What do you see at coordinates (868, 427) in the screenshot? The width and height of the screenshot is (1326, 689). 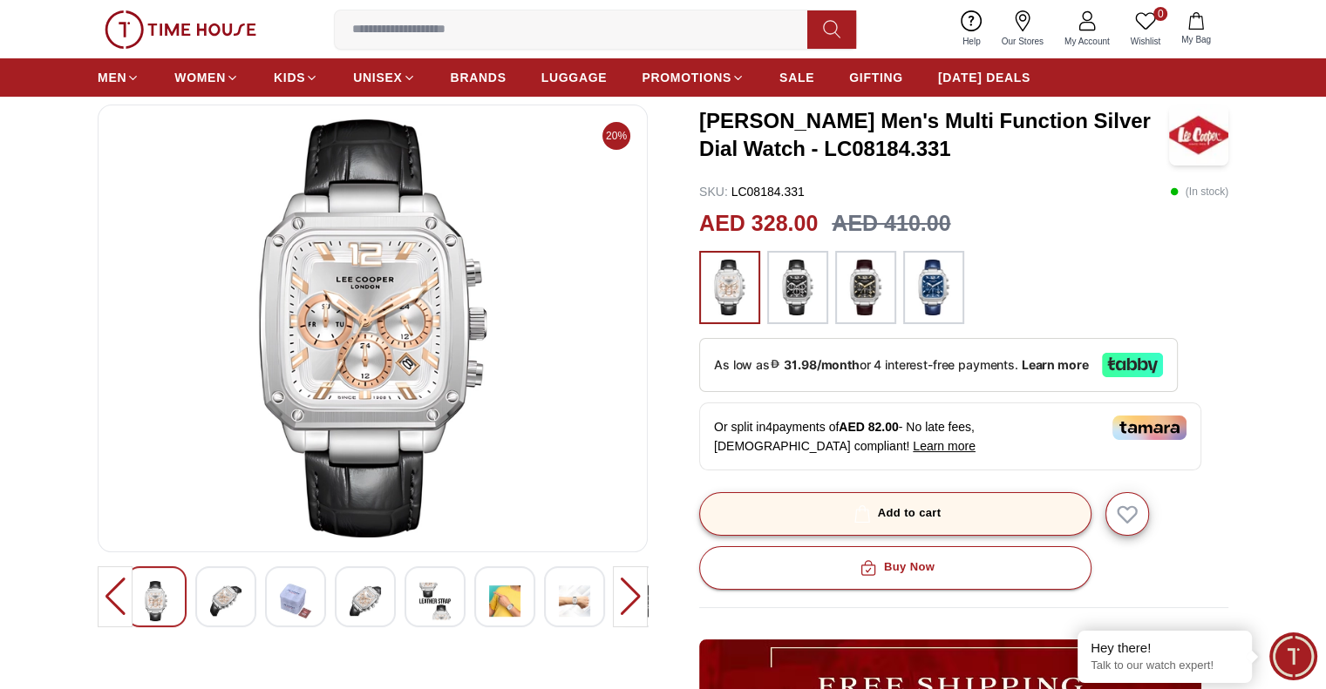 I see `span: AED 82.00` at bounding box center [868, 427].